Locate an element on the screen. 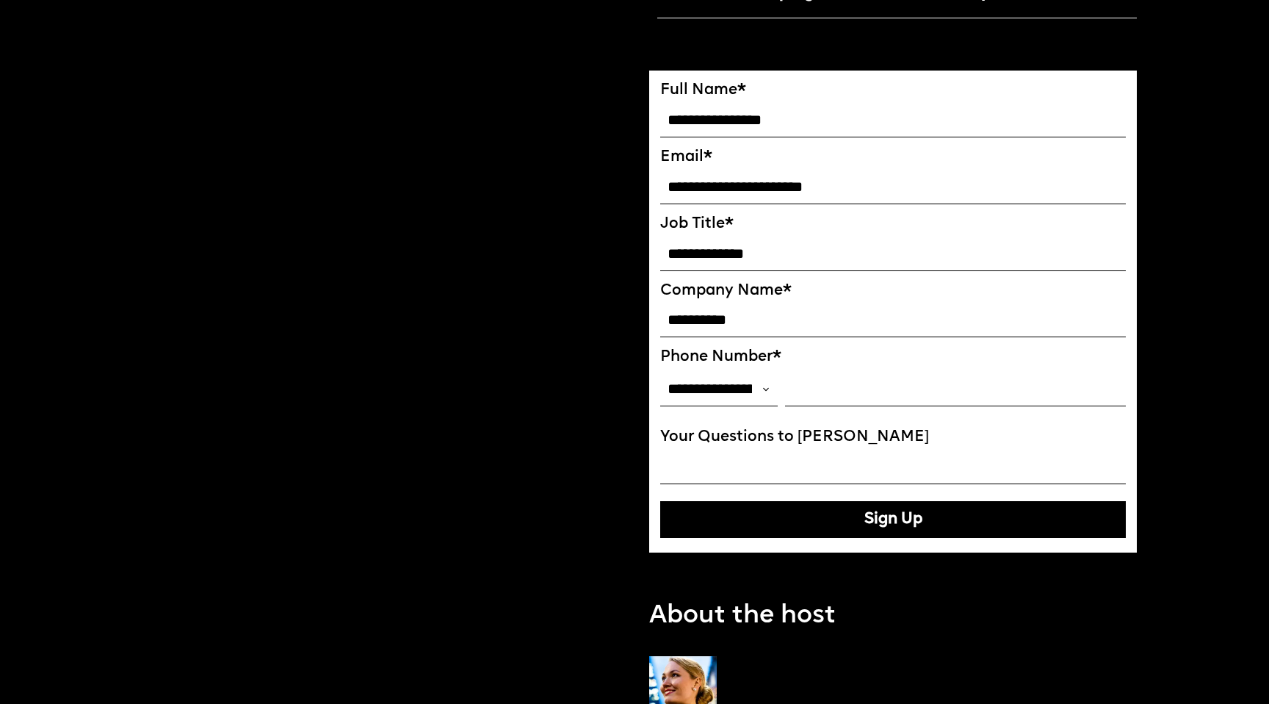 The width and height of the screenshot is (1269, 704). label: Company Name is located at coordinates (893, 291).